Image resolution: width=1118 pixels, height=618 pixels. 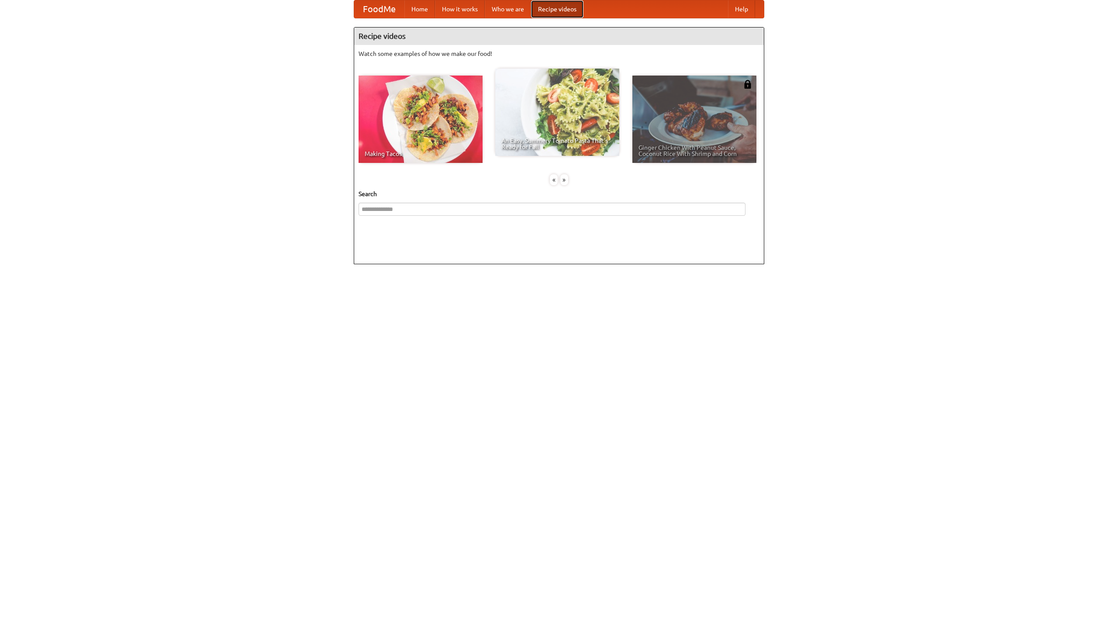 I want to click on a: Home, so click(x=420, y=9).